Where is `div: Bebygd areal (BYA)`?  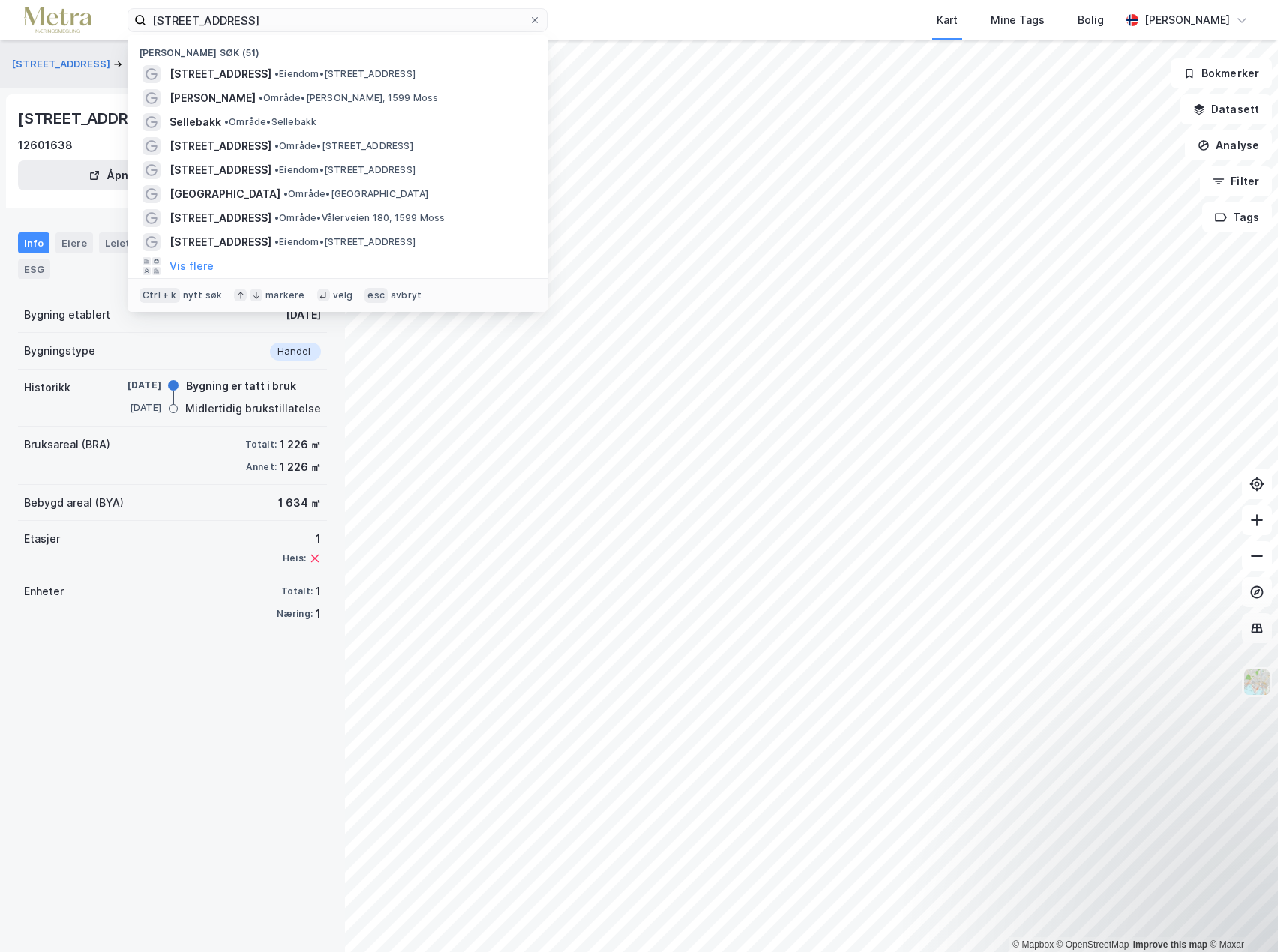
div: Bebygd areal (BYA) is located at coordinates (74, 503).